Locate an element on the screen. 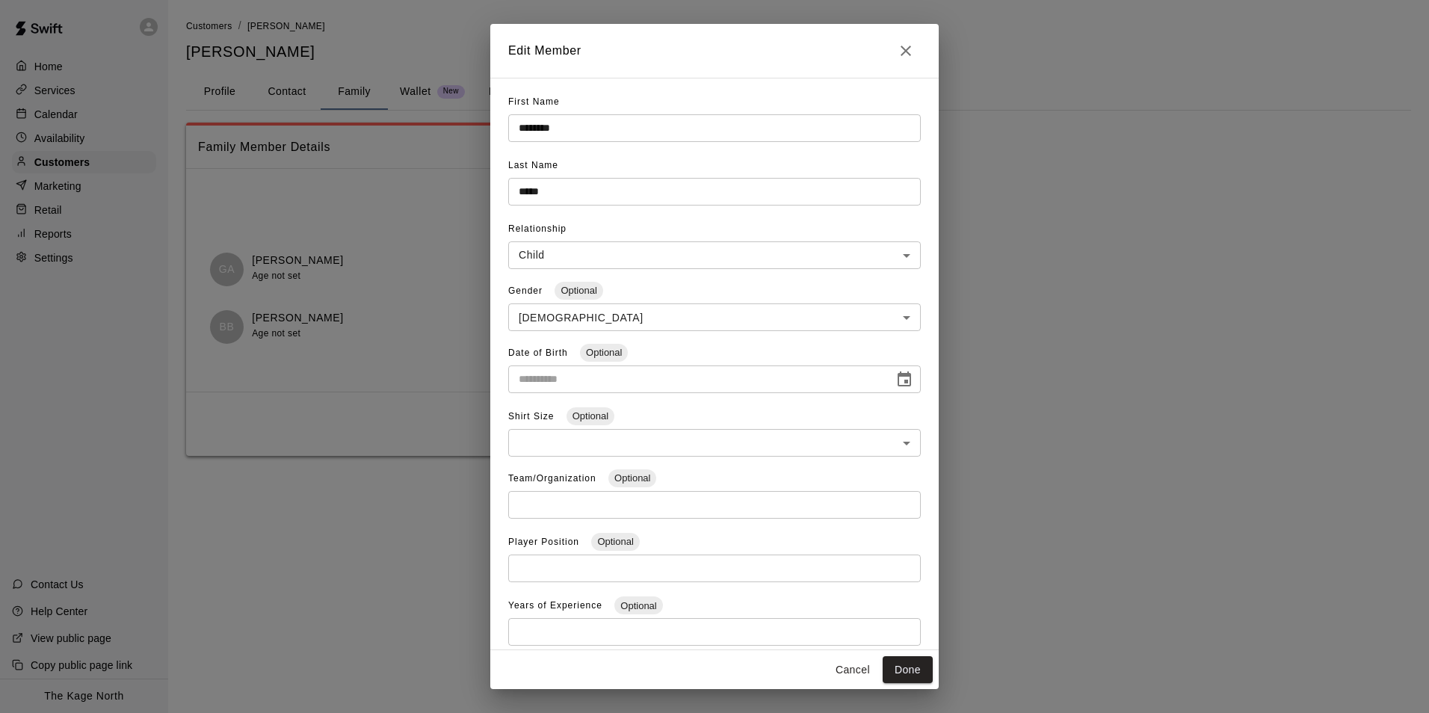  span: Player Position is located at coordinates (545, 542).